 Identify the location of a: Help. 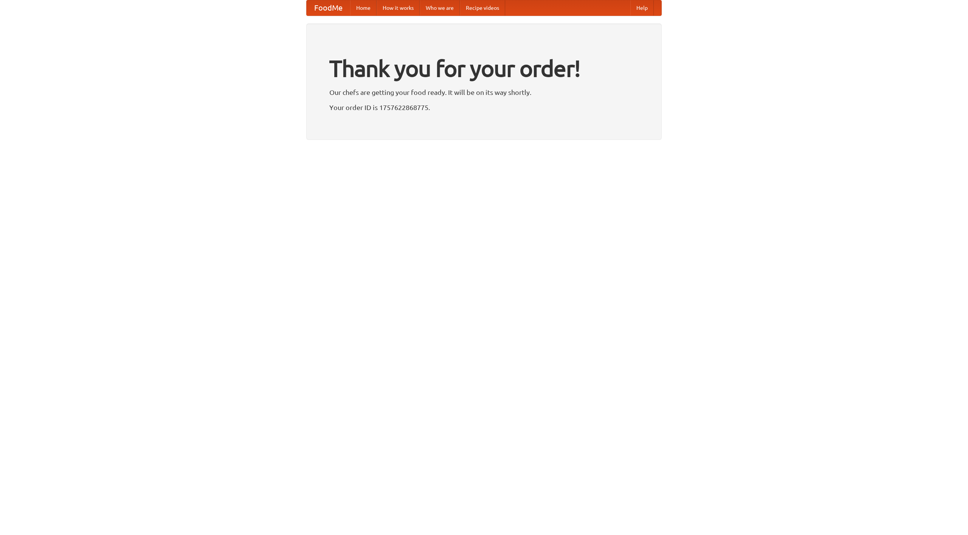
(642, 8).